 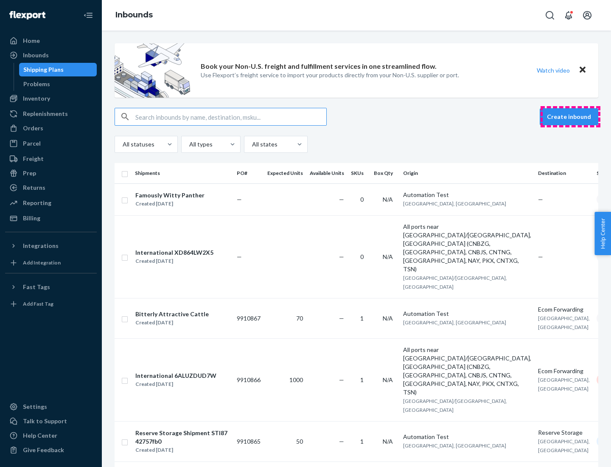 What do you see at coordinates (296, 379) in the screenshot?
I see `span: 1000` at bounding box center [296, 379].